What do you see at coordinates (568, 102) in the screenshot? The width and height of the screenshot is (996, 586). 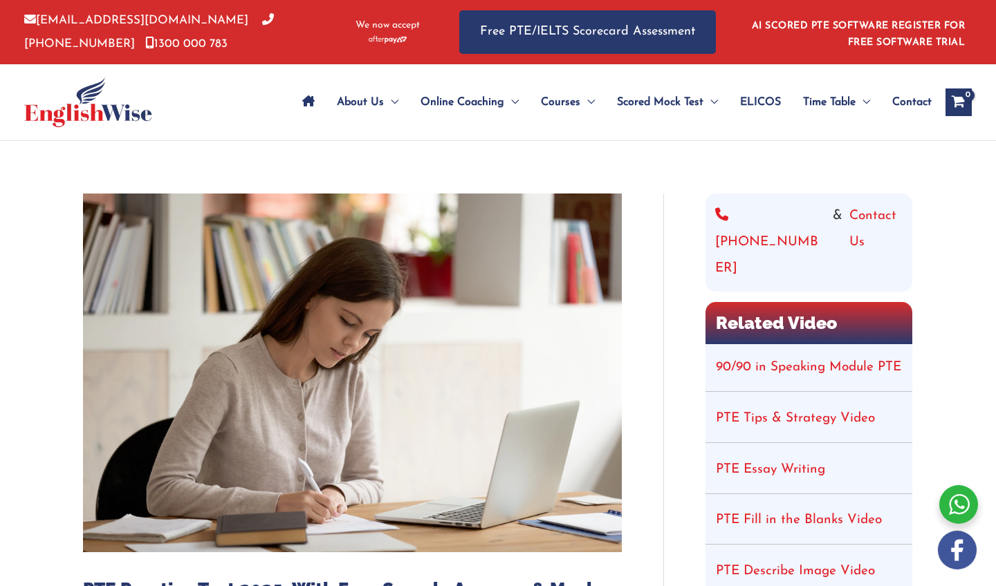 I see `a: CoursesMenu Toggle` at bounding box center [568, 102].